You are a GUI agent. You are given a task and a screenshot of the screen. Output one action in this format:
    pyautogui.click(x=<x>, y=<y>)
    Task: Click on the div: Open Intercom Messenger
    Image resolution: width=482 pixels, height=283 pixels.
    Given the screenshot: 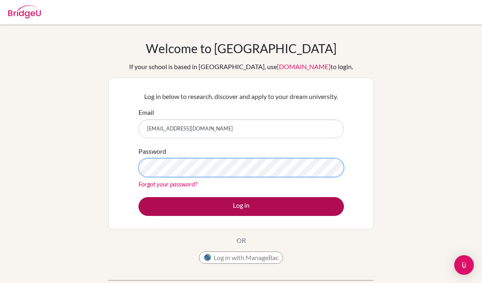 What is the action you would take?
    pyautogui.click(x=464, y=265)
    